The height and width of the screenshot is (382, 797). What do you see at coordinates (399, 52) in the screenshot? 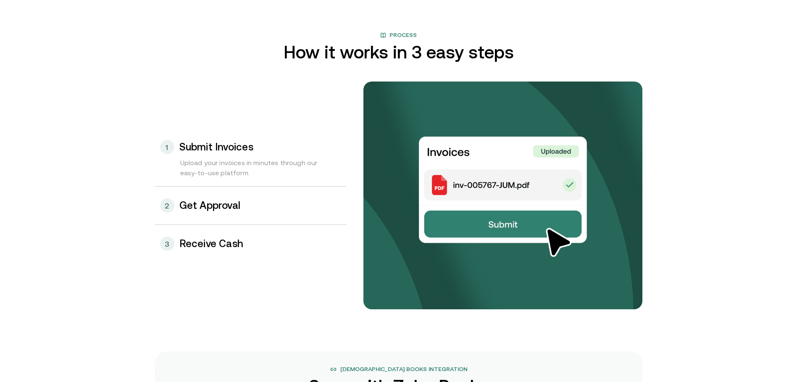
I see `h2: How it works in 3 easy steps` at bounding box center [399, 52].